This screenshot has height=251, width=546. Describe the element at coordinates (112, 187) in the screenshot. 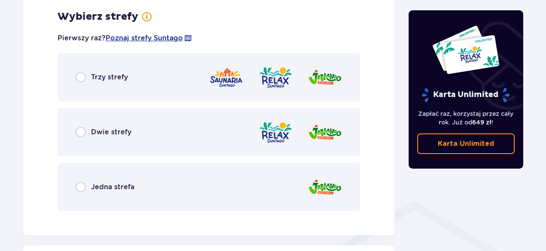

I see `p: Jedna strefa` at that location.